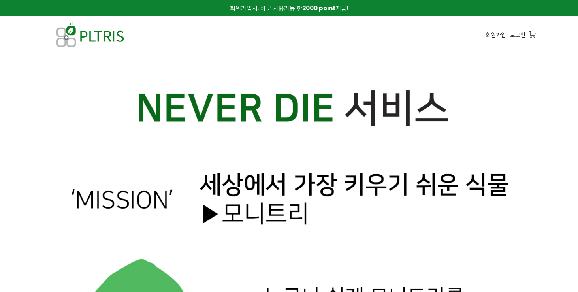 The image size is (578, 292). What do you see at coordinates (517, 35) in the screenshot?
I see `span: 로그인` at bounding box center [517, 35].